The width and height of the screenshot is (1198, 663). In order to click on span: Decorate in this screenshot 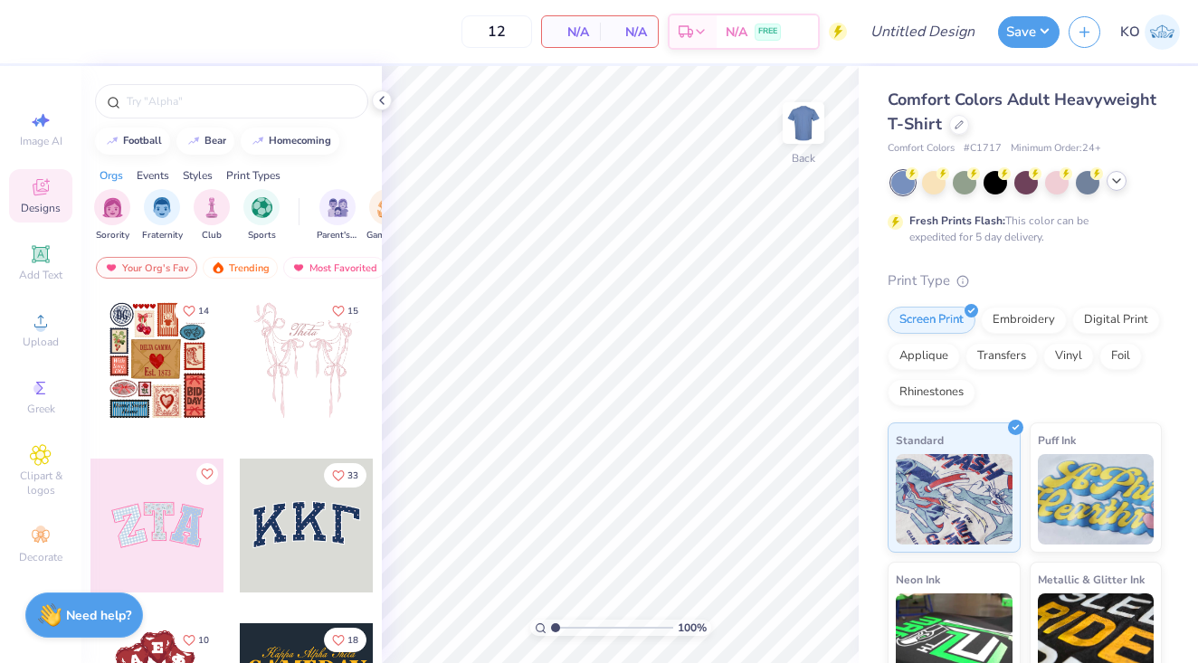, I will do `click(41, 557)`.